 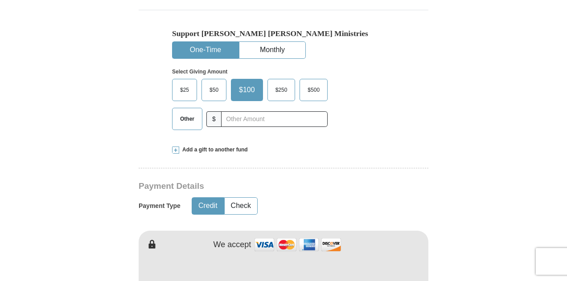 What do you see at coordinates (241, 206) in the screenshot?
I see `button: Check` at bounding box center [241, 206].